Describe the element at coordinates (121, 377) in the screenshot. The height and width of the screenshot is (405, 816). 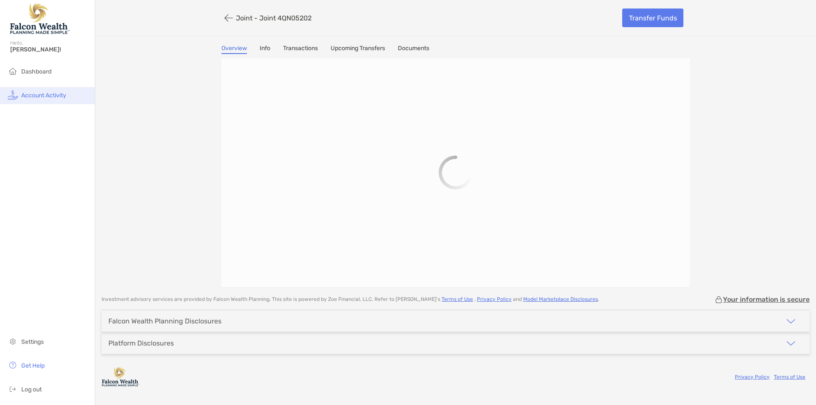
I see `img: company logo` at that location.